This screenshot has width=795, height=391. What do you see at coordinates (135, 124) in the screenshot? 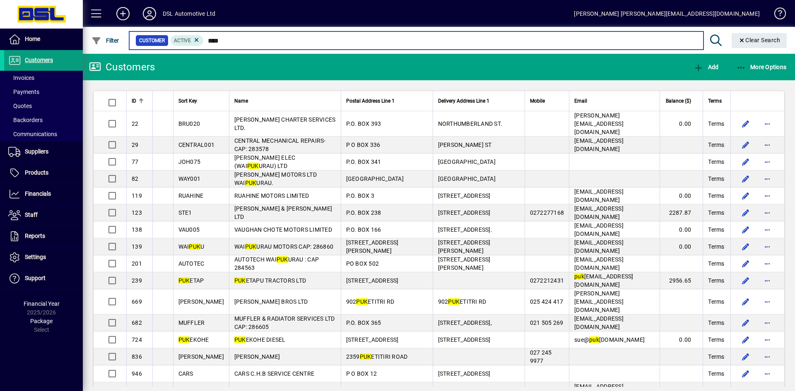
I see `span: 22` at bounding box center [135, 124].